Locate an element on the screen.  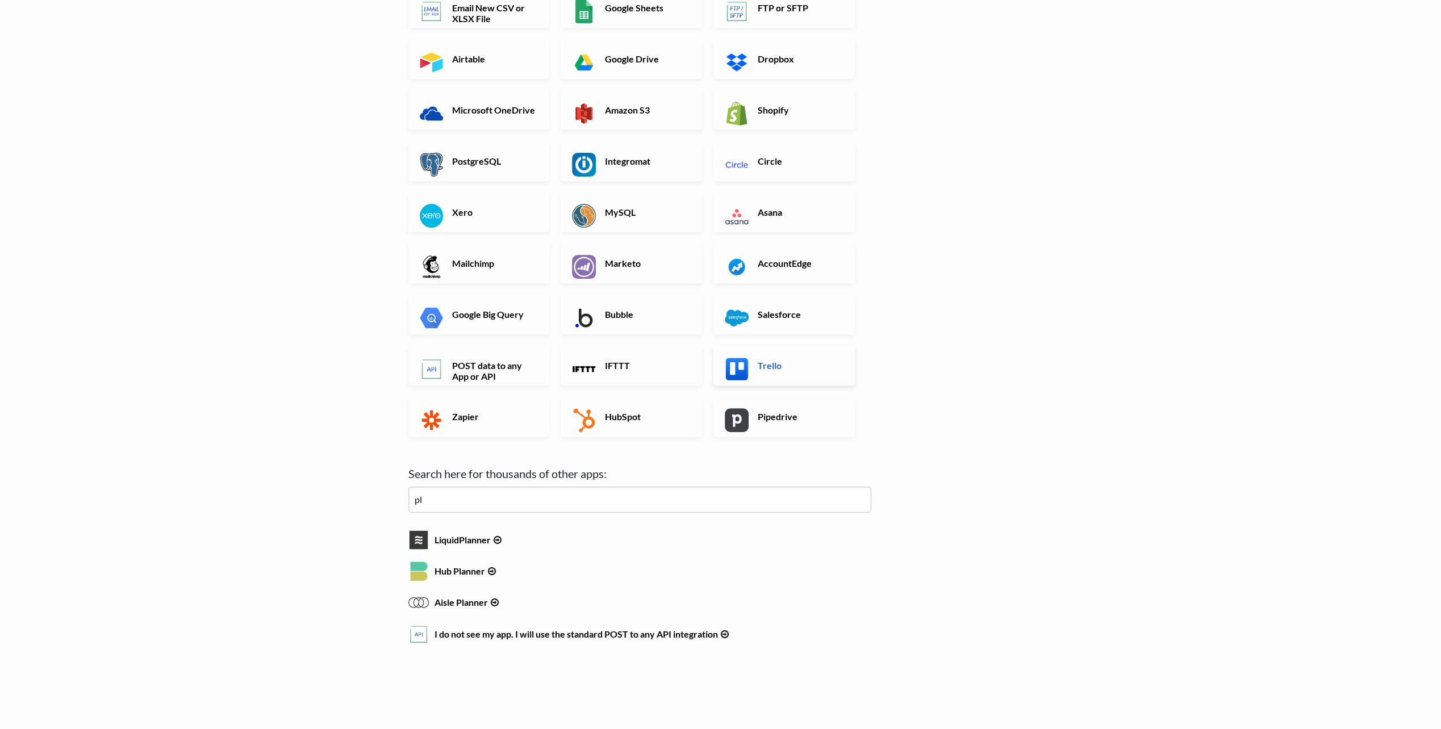
img: Salesforce App & API is located at coordinates (736, 318).